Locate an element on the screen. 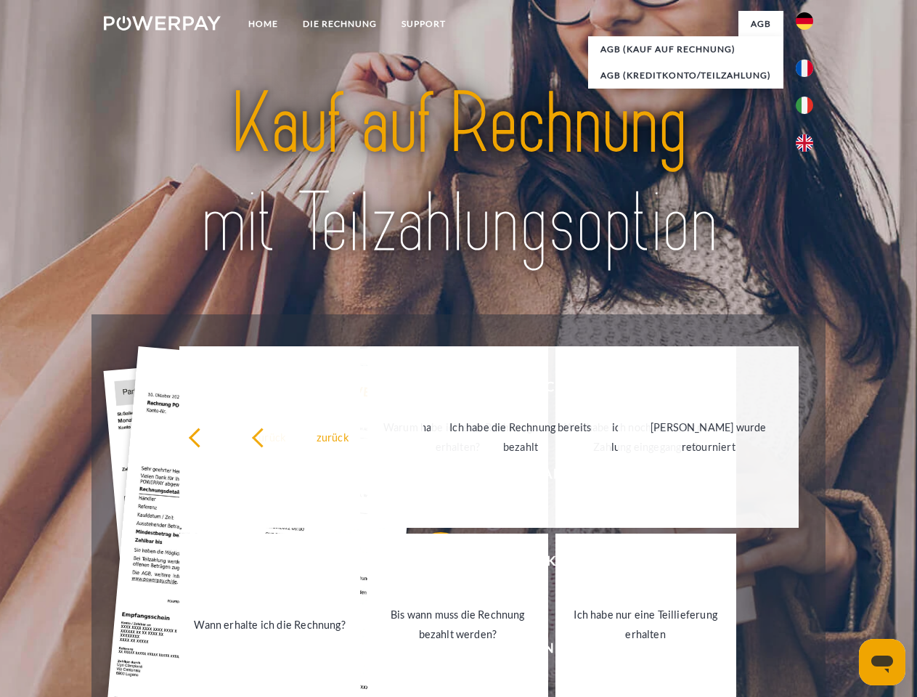 Image resolution: width=917 pixels, height=697 pixels. div: Ich habe die Rechnung bereits bezahlt is located at coordinates (520, 437).